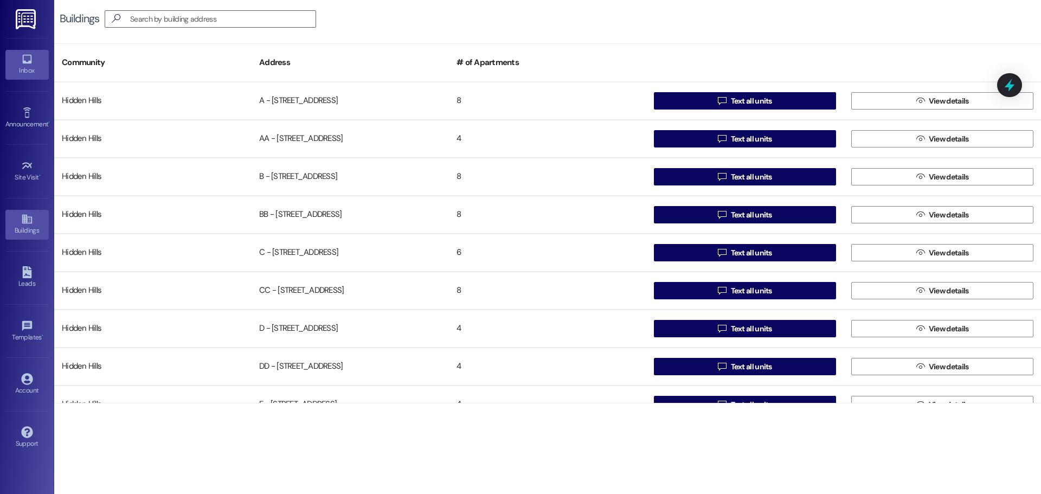 The height and width of the screenshot is (494, 1041). Describe the element at coordinates (27, 384) in the screenshot. I see `a: Account` at that location.